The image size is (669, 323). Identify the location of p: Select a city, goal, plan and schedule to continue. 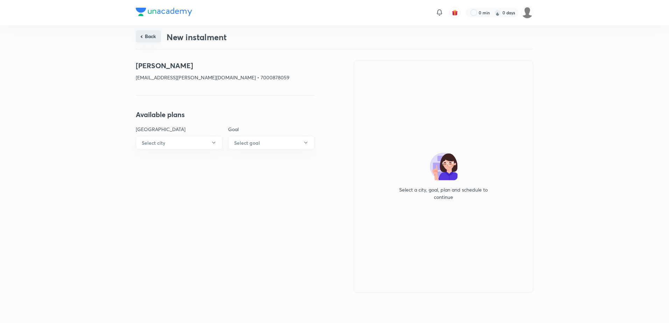
(444, 194).